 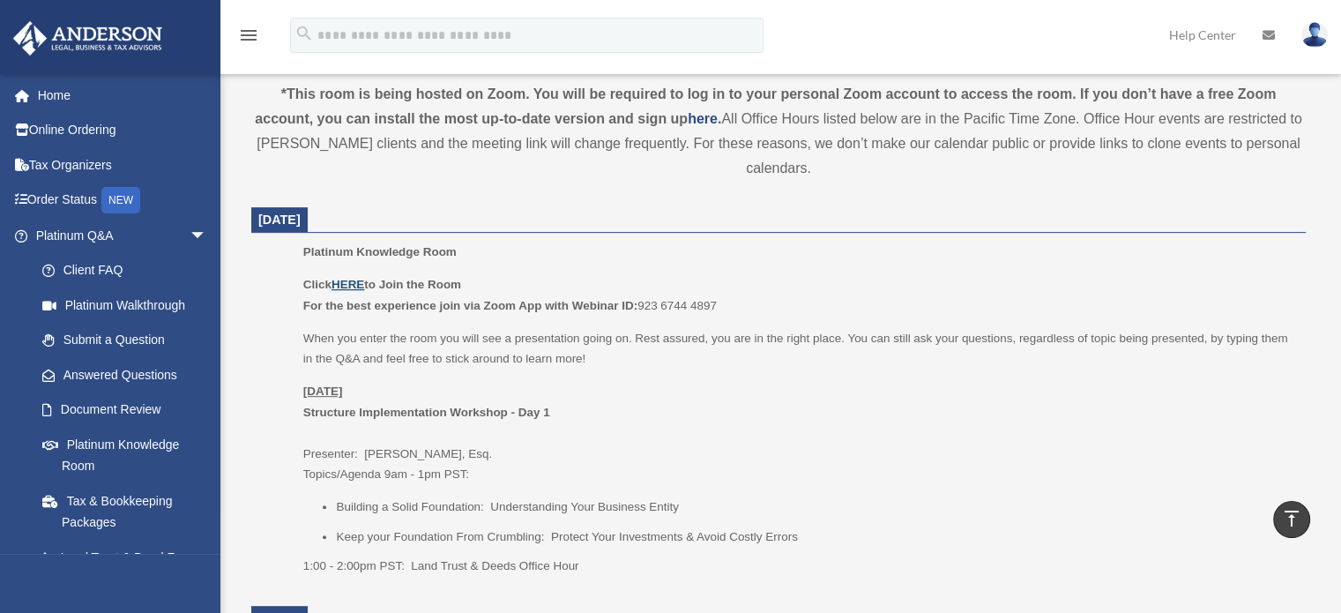 I want to click on a: Submit a Question, so click(x=129, y=340).